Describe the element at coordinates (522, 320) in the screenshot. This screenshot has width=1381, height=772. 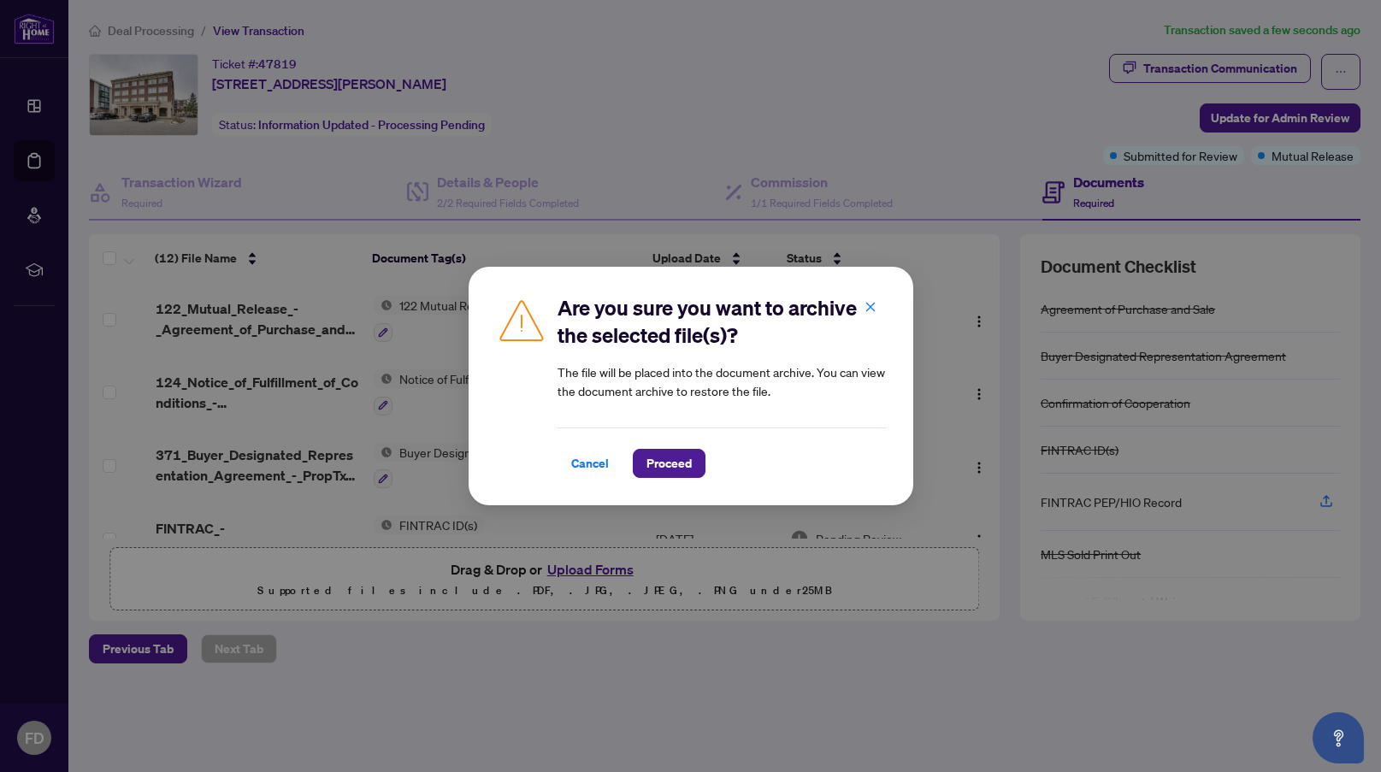
I see `img: Caution Icon` at that location.